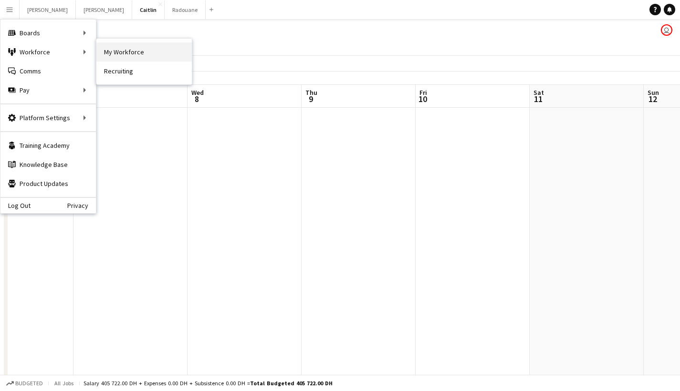 This screenshot has height=391, width=680. Describe the element at coordinates (48, 184) in the screenshot. I see `a: Product Updates` at that location.